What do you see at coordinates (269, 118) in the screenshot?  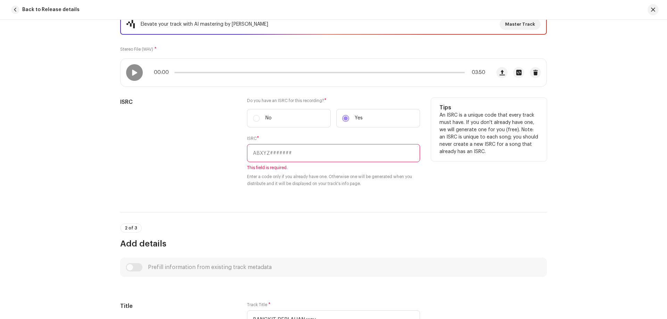 I see `p: No` at bounding box center [269, 118].